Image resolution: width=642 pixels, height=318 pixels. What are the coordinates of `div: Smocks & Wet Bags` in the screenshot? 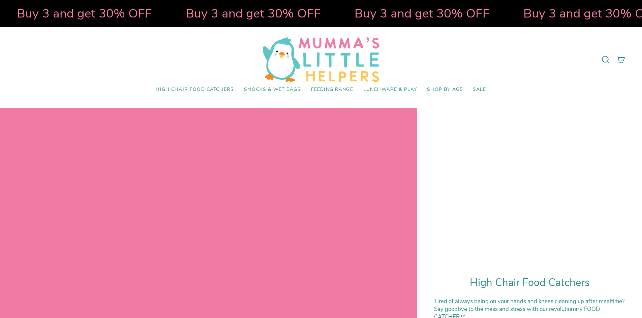 It's located at (272, 90).